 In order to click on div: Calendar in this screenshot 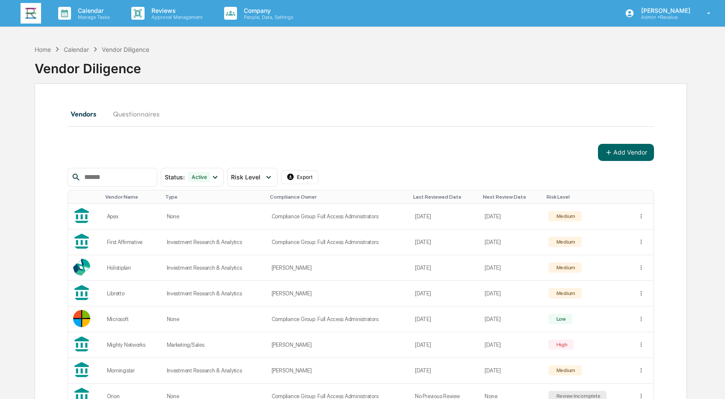, I will do `click(76, 49)`.